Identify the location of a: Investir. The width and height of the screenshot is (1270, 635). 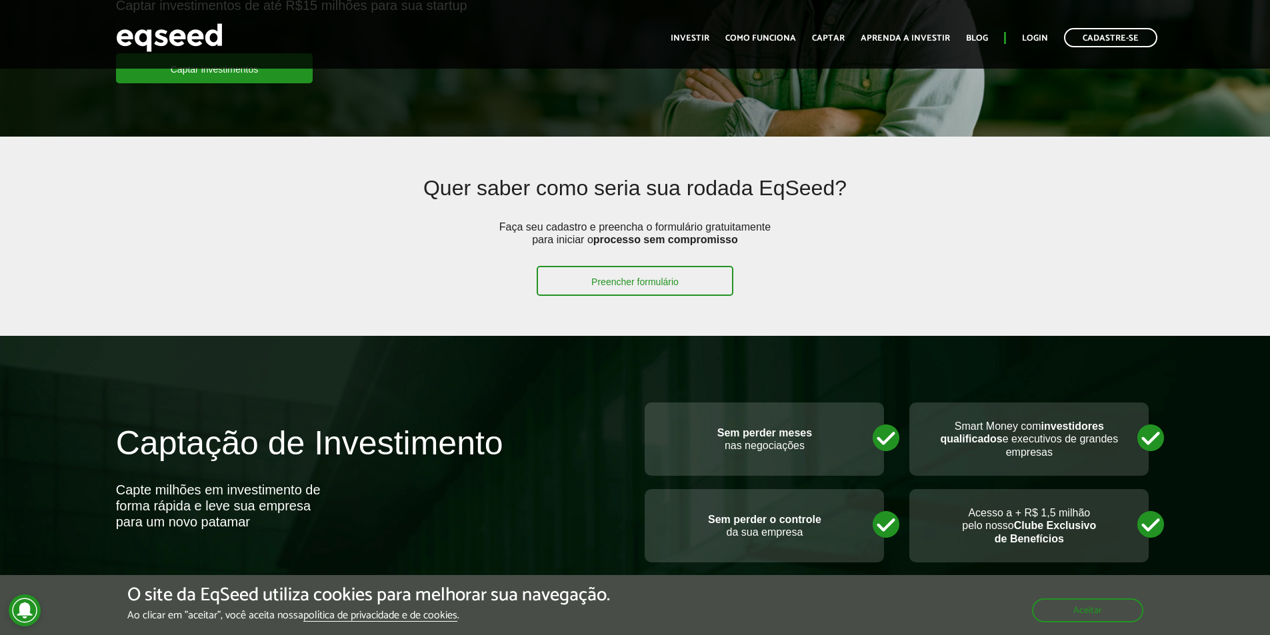
(690, 38).